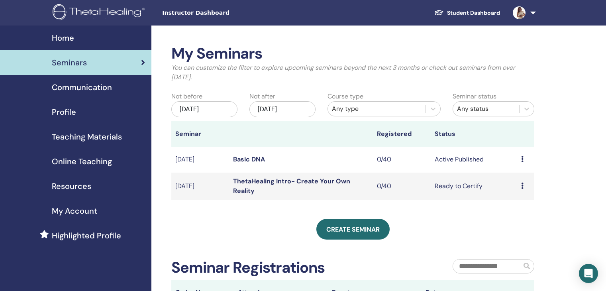 The height and width of the screenshot is (291, 606). I want to click on span: Resources, so click(71, 186).